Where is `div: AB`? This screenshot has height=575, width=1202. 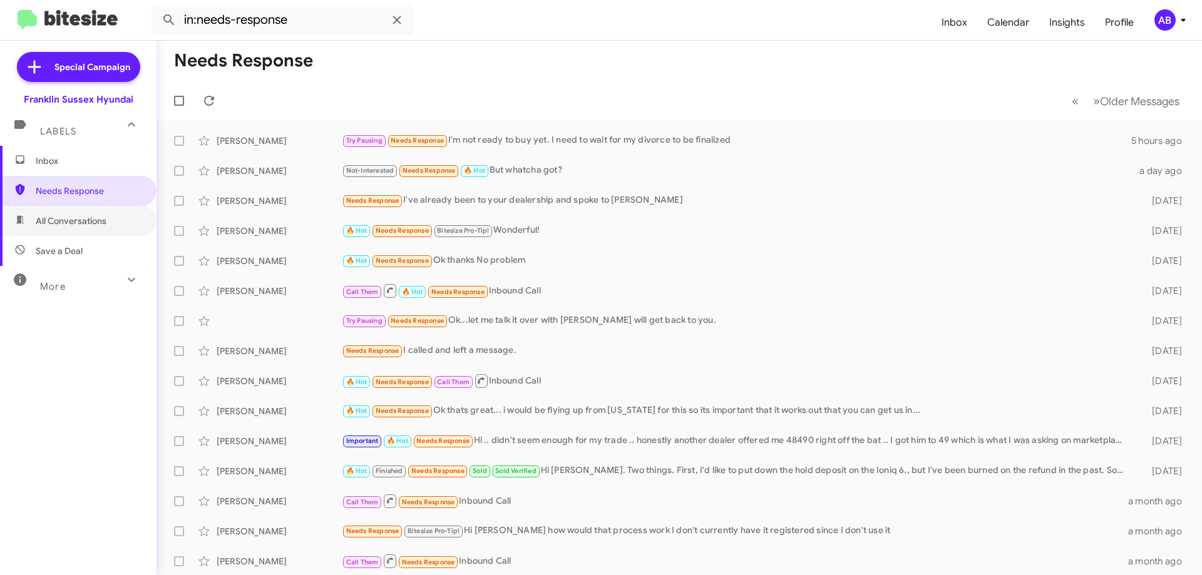
div: AB is located at coordinates (1165, 20).